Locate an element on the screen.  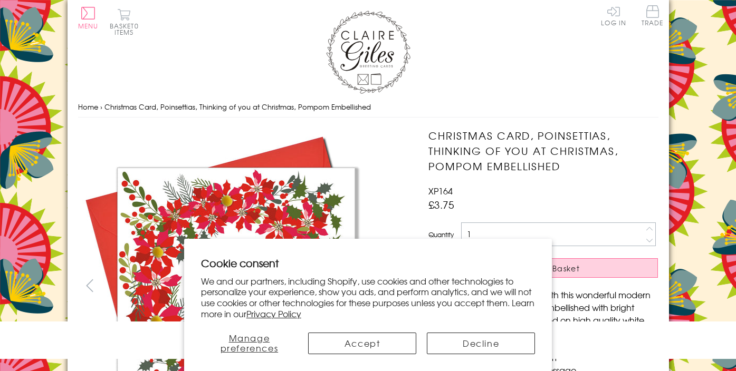
span: Manage preferences is located at coordinates (249, 343).